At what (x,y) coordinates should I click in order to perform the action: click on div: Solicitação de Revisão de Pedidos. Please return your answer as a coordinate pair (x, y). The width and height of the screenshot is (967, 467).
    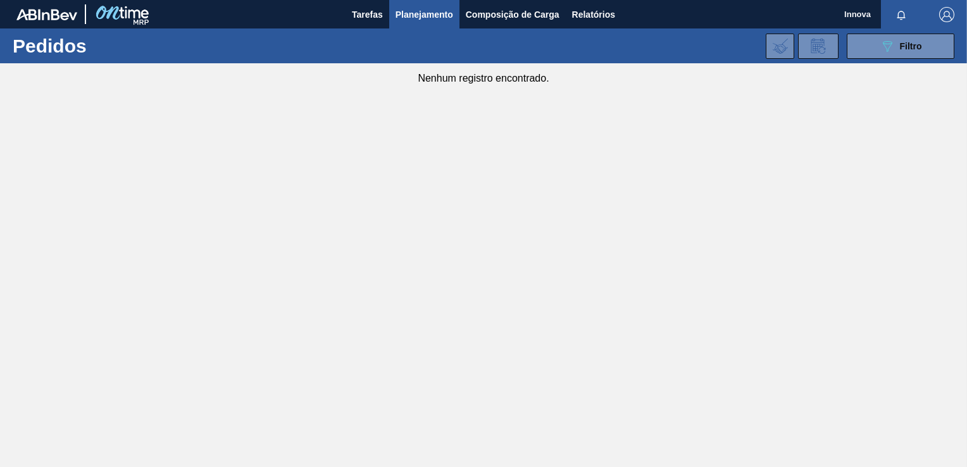
    Looking at the image, I should click on (818, 46).